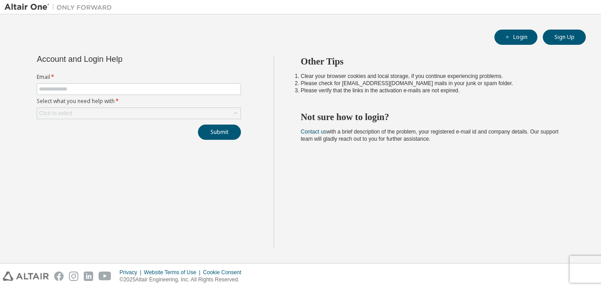 The width and height of the screenshot is (601, 289). What do you see at coordinates (435, 90) in the screenshot?
I see `li: Please verify that the links in the activation e-mails are not expired.` at bounding box center [435, 90].